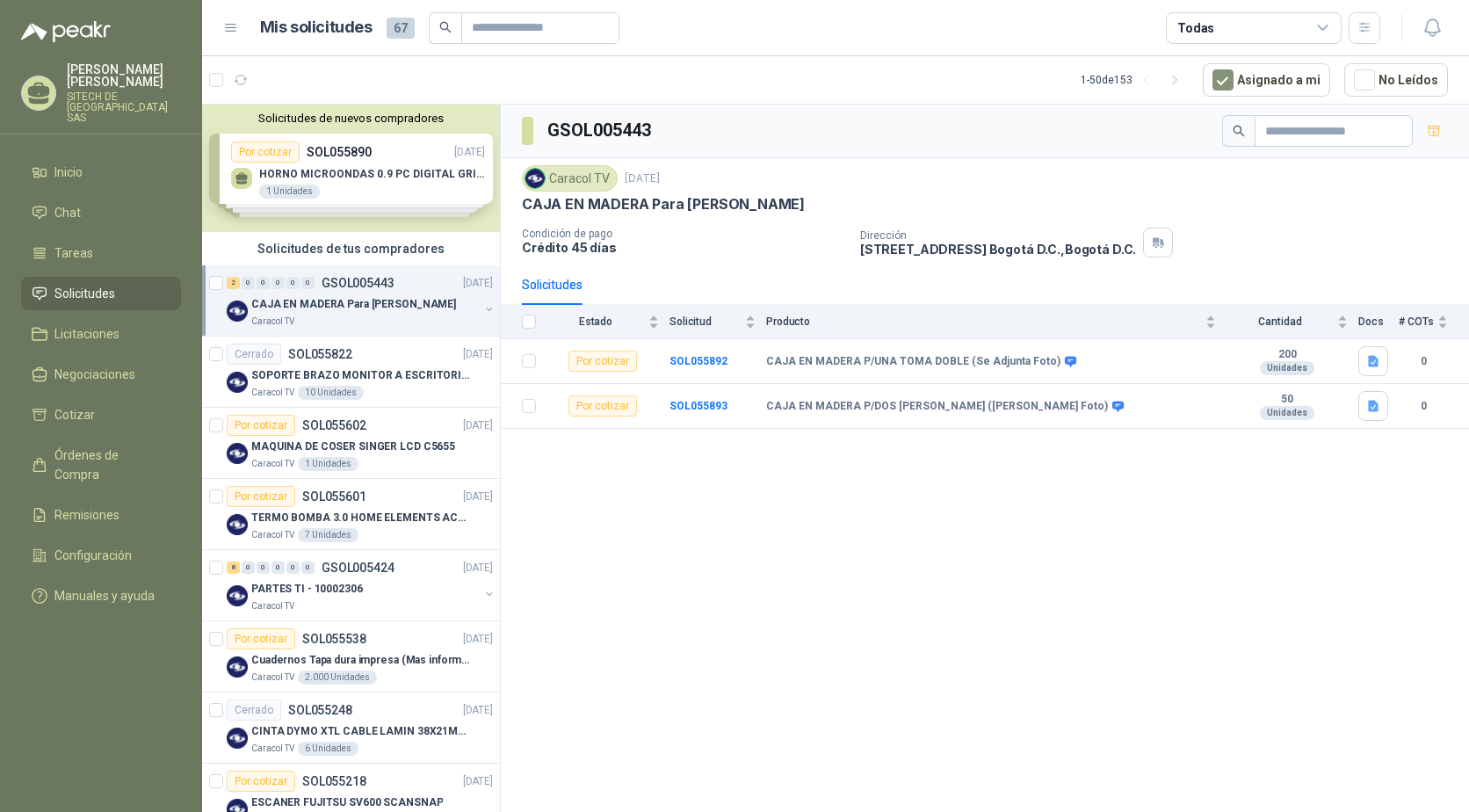 The height and width of the screenshot is (812, 1469). What do you see at coordinates (401, 28) in the screenshot?
I see `span: 67` at bounding box center [401, 28].